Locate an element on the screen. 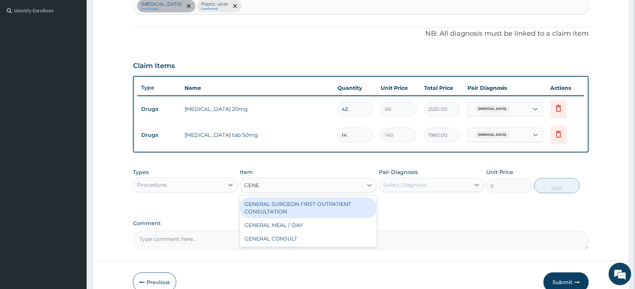 The height and width of the screenshot is (289, 635). h3: Claim Items is located at coordinates (154, 66).